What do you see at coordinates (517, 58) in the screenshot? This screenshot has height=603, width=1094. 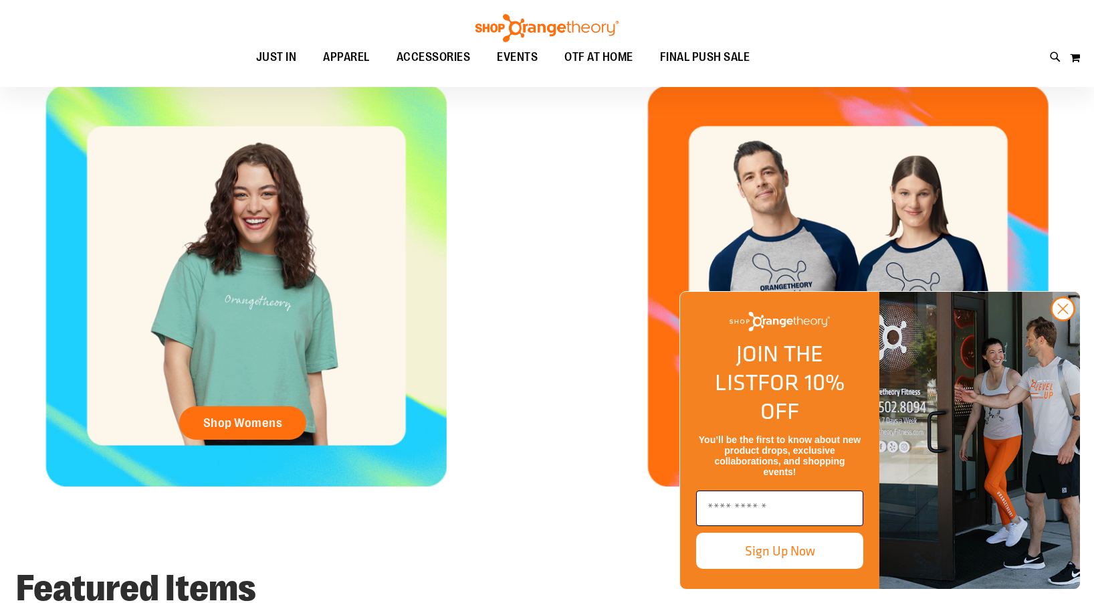 I see `a: EVENTS` at bounding box center [517, 58].